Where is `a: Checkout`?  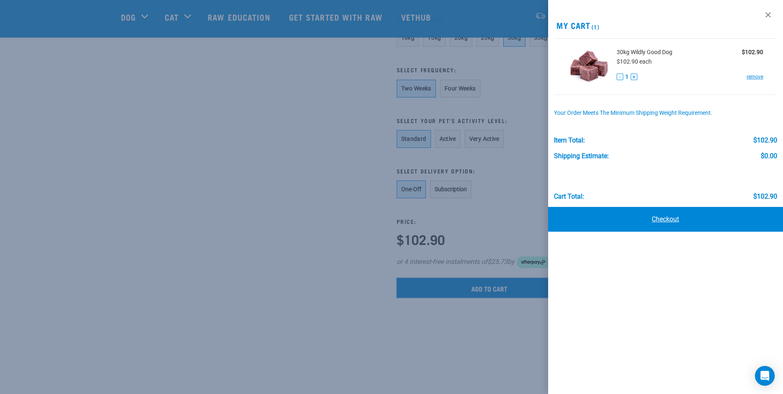 a: Checkout is located at coordinates (665, 219).